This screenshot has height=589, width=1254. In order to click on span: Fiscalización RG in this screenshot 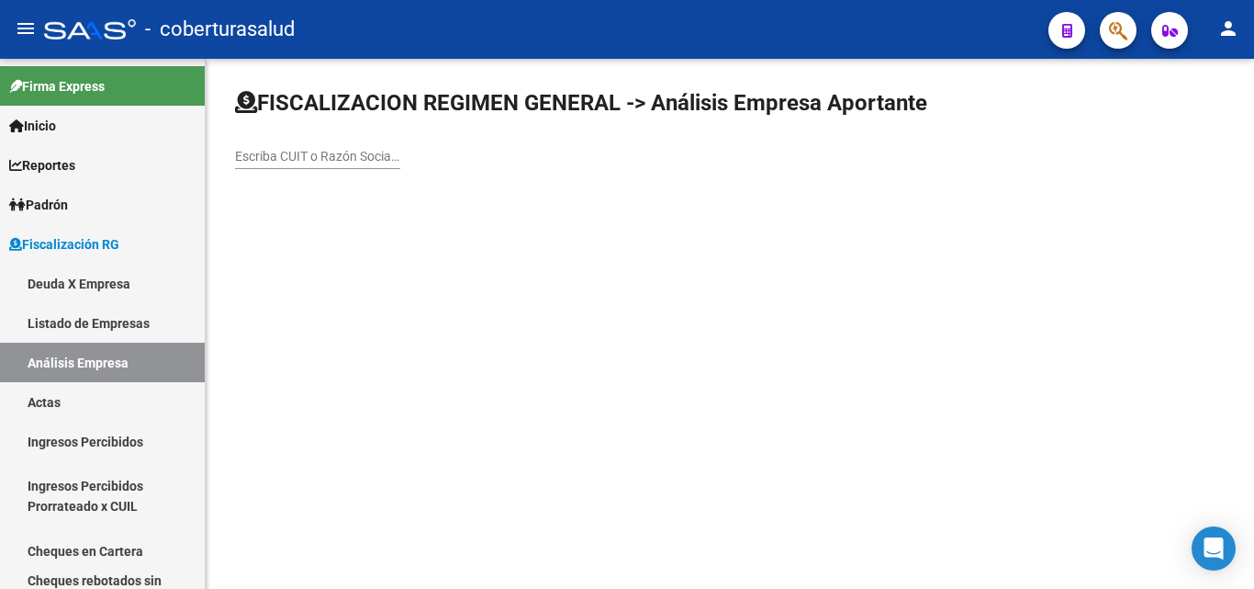, I will do `click(64, 244)`.